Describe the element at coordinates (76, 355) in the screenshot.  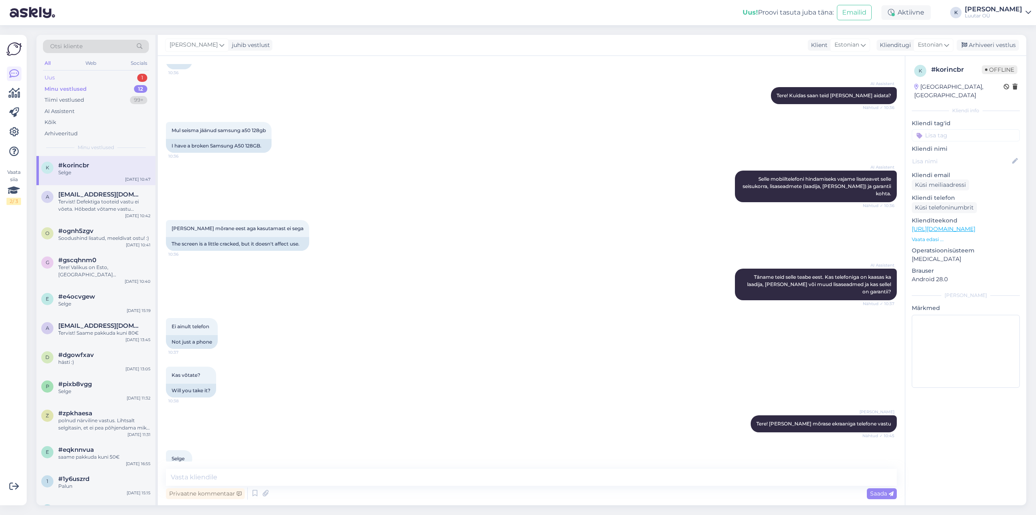
I see `span: #dgowfxav` at that location.